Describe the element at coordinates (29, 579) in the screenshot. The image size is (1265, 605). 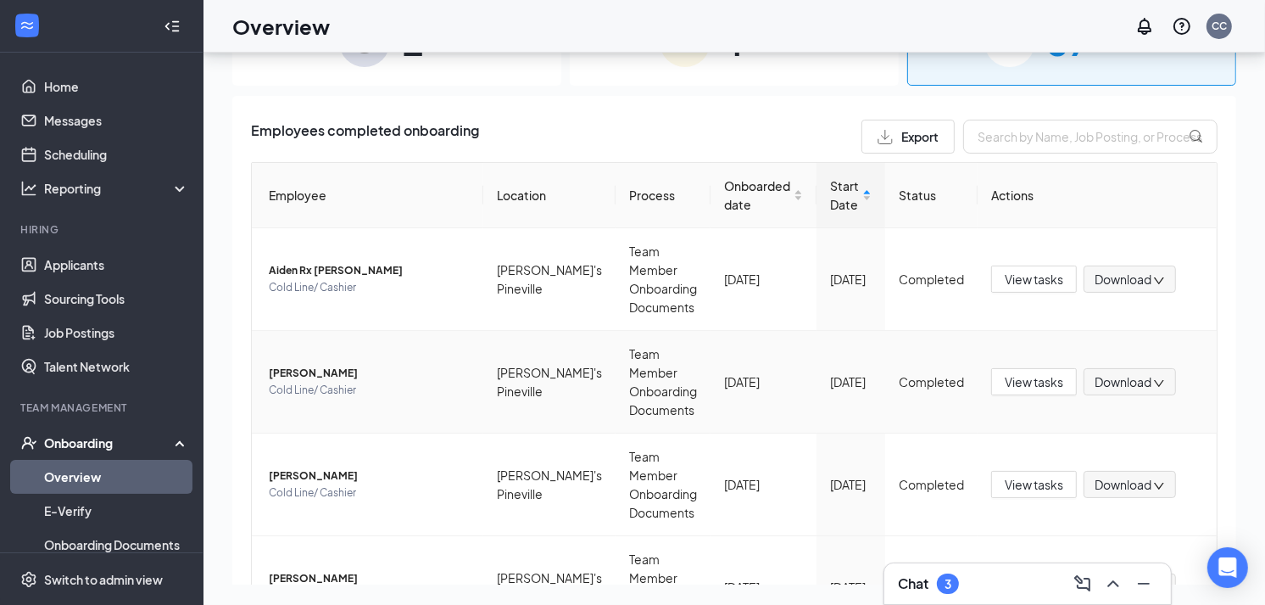
I see `svg: Settings` at that location.